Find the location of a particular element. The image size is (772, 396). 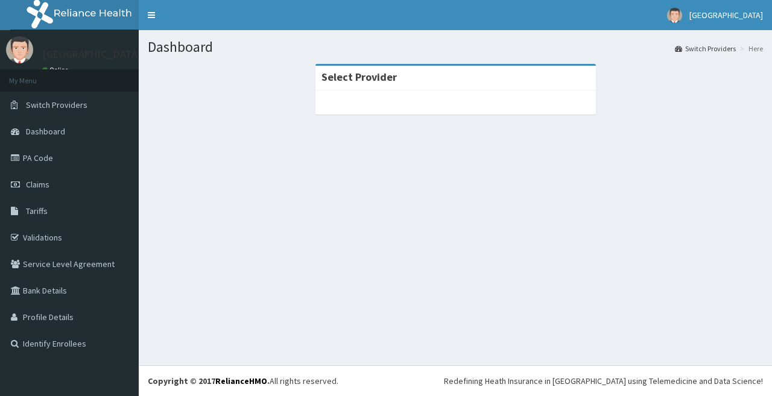

a: Online is located at coordinates (57, 70).